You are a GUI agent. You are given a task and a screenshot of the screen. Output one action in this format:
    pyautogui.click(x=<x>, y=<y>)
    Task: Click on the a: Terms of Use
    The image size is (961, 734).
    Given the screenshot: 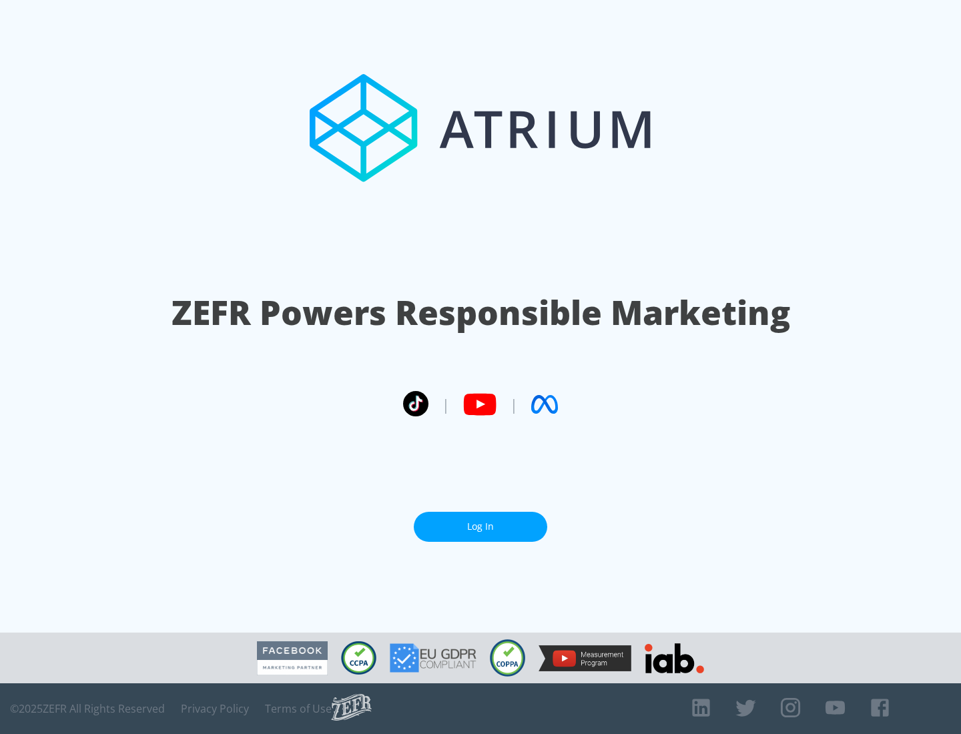 What is the action you would take?
    pyautogui.click(x=298, y=709)
    